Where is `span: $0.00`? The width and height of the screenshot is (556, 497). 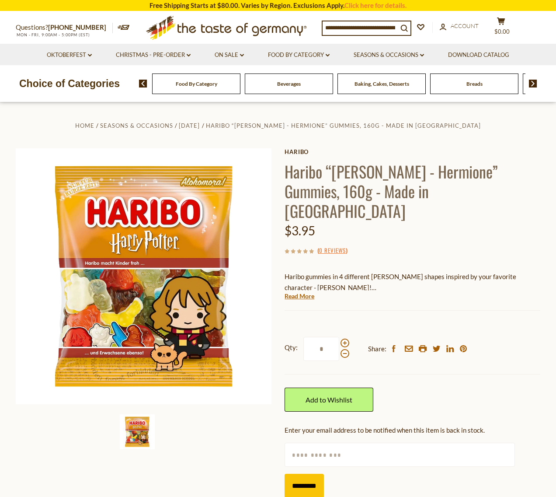 span: $0.00 is located at coordinates (502, 31).